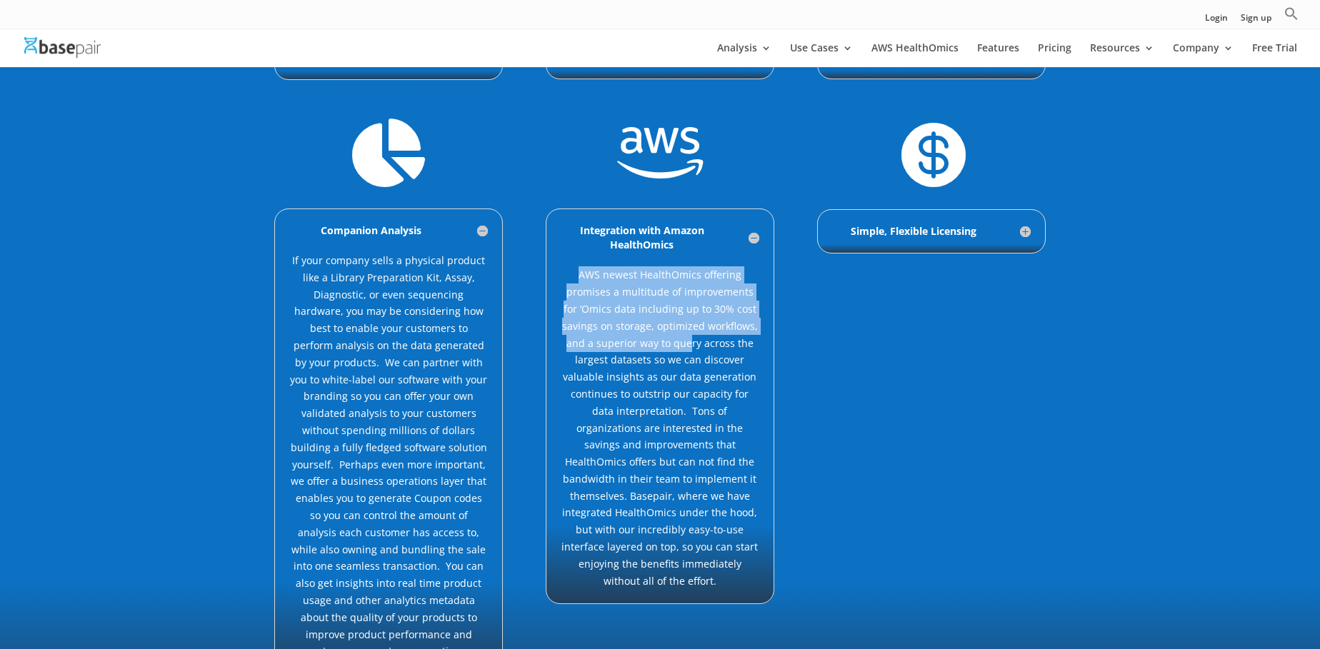 This screenshot has height=649, width=1320. What do you see at coordinates (744, 55) in the screenshot?
I see `a: Analysis` at bounding box center [744, 55].